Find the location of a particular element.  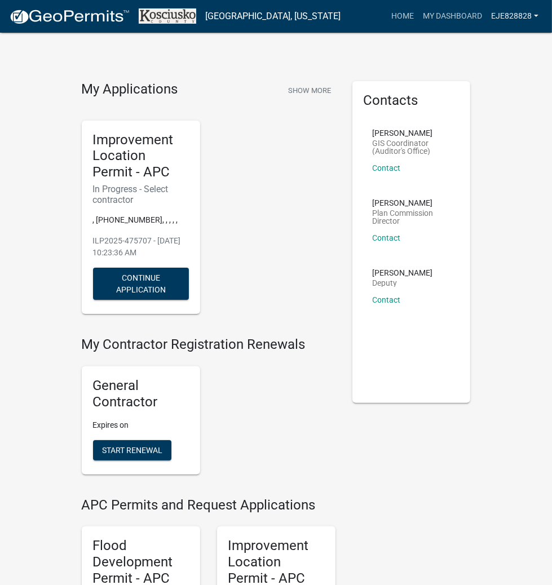

h4: APC Permits and Request Applications is located at coordinates (208, 505).